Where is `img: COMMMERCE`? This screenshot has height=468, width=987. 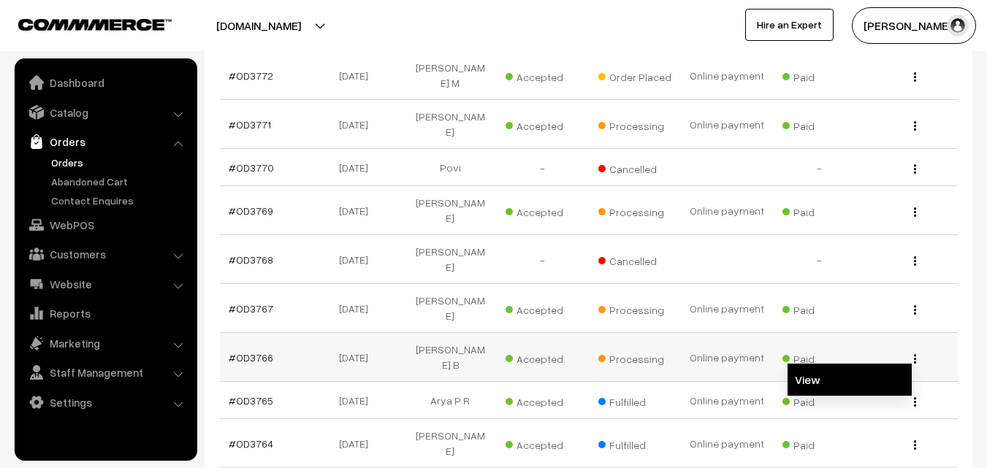
img: COMMMERCE is located at coordinates (95, 24).